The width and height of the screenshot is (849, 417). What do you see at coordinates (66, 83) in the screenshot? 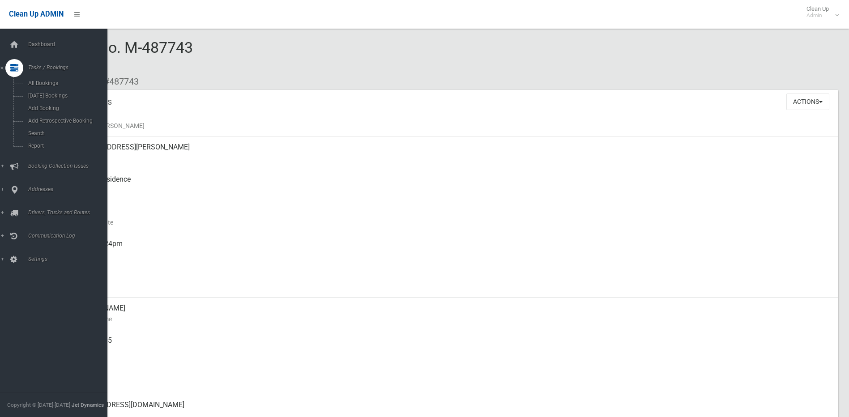
I see `span: All Bookings` at bounding box center [66, 83].